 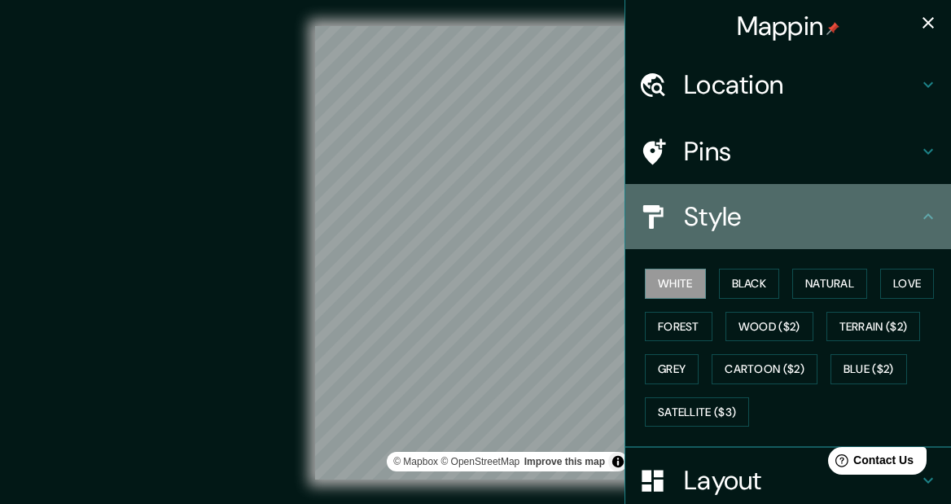 What do you see at coordinates (788, 26) in the screenshot?
I see `h4: Mappin` at bounding box center [788, 26].